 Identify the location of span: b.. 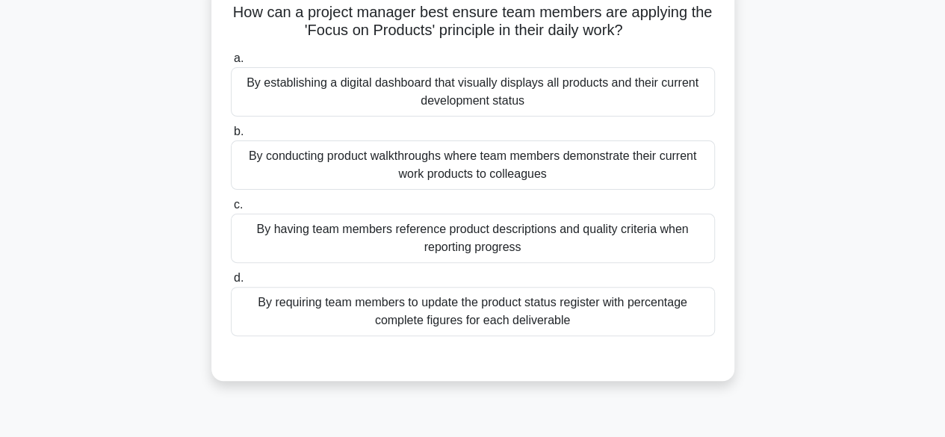
(238, 131).